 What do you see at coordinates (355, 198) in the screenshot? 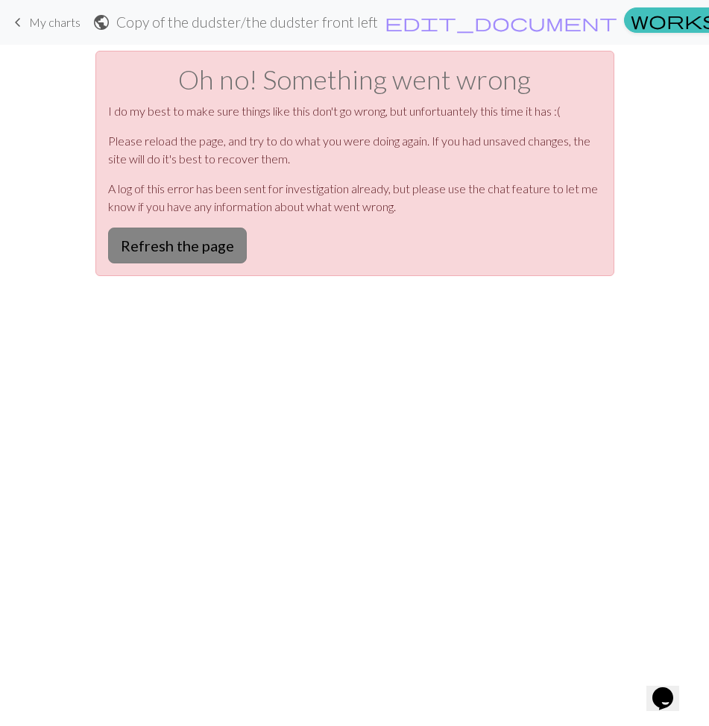
I see `p: A log of this error has been sent for investigation already, but please use the chat feature to l...` at bounding box center [355, 198].